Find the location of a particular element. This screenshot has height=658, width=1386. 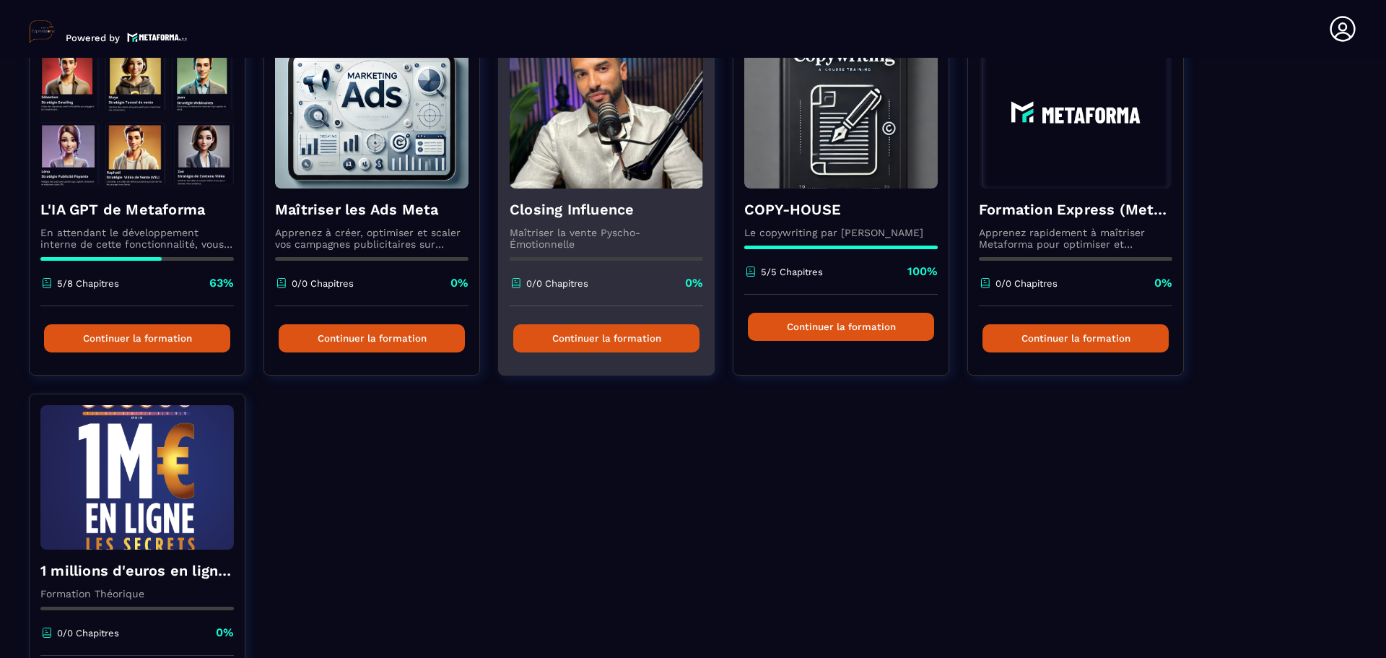

a: formation-backgroundFormation Express (Metaforma)Apprenez rapidement à maîtriser Metaforma pour o... is located at coordinates (1084, 213).